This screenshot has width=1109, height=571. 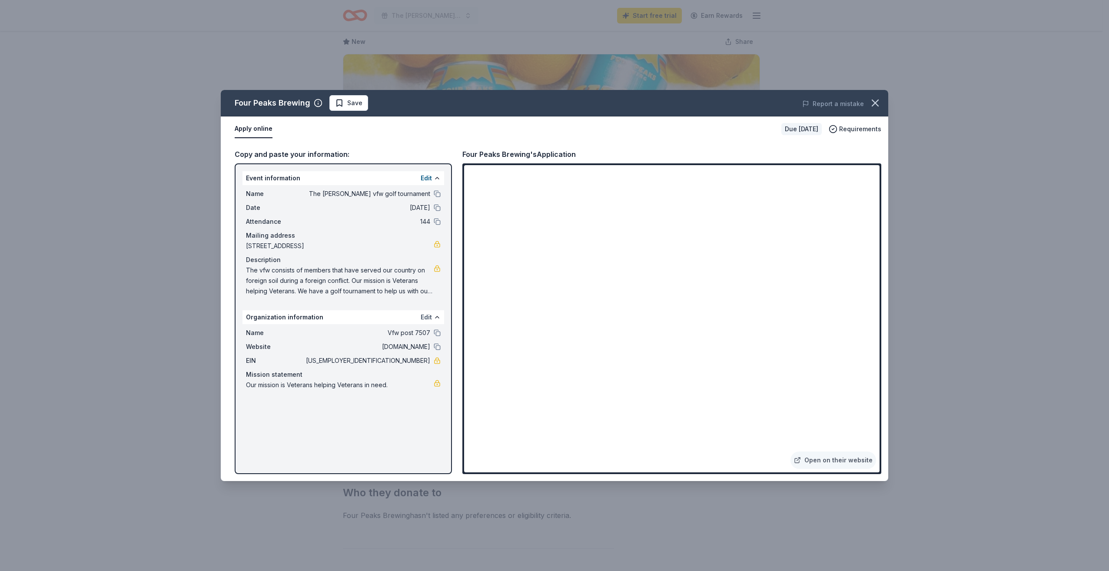 I want to click on div: Four Peaks Brewing's Application, so click(x=519, y=154).